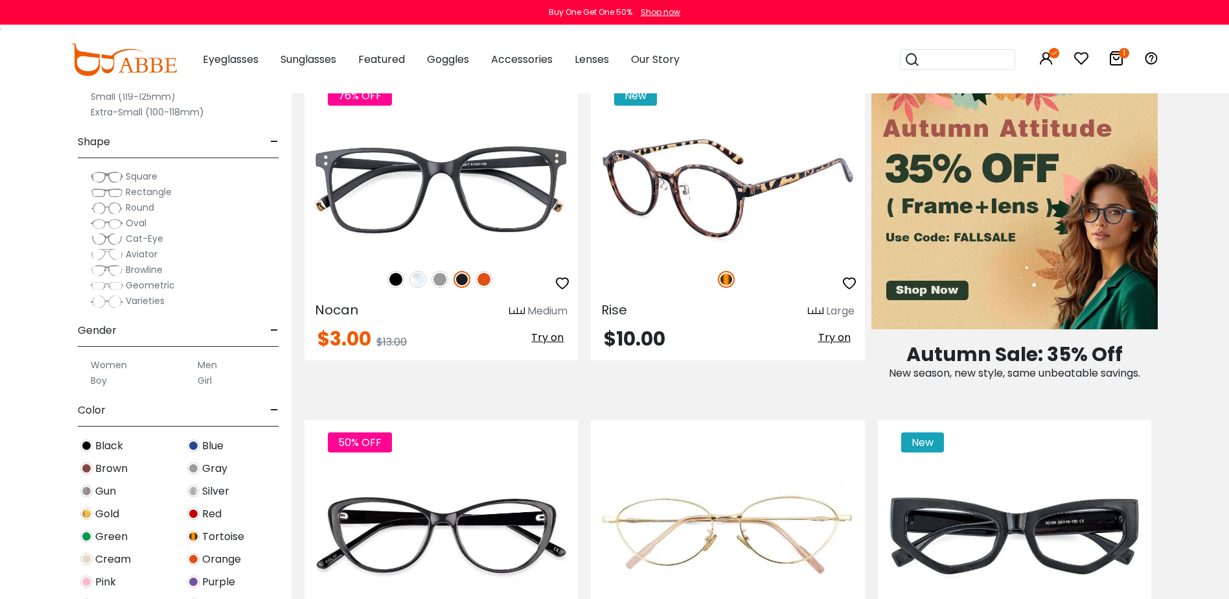 This screenshot has height=599, width=1229. Describe the element at coordinates (107, 301) in the screenshot. I see `img: Varieties.png` at that location.